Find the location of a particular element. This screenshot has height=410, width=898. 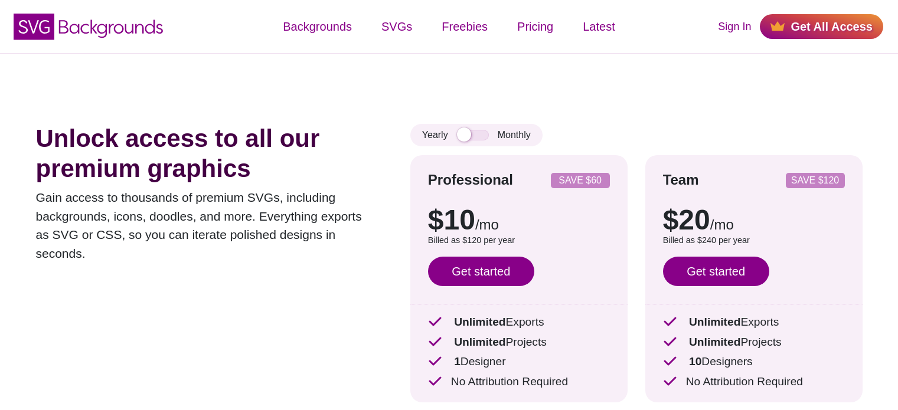

a: Get All Access is located at coordinates (821, 27).